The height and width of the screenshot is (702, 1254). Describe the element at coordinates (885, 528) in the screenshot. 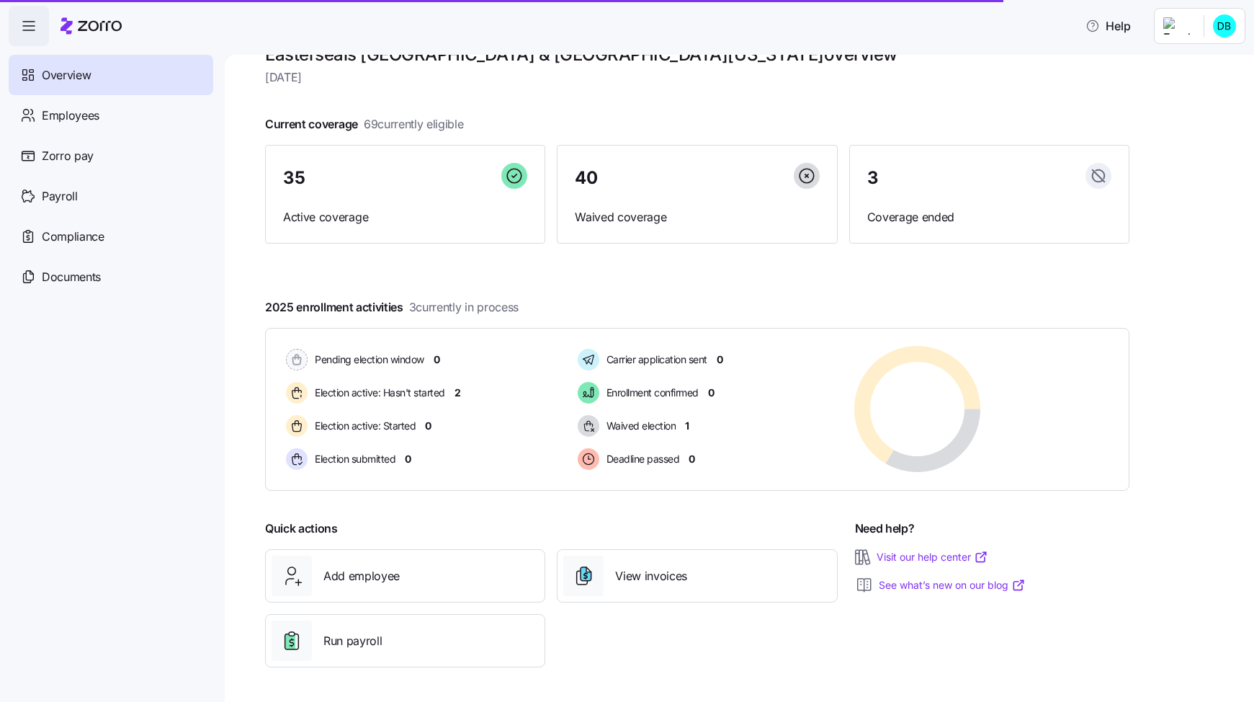

I see `span: Need help?` at that location.